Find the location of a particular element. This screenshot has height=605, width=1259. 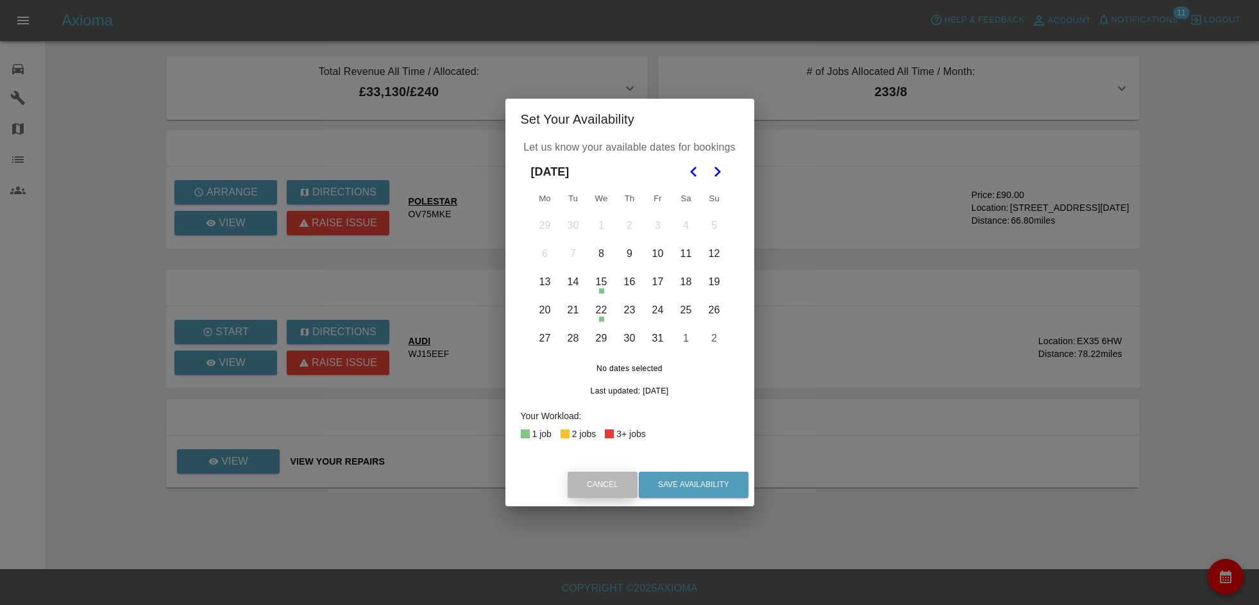

p: Let us know your available dates for bookings is located at coordinates (630, 148).